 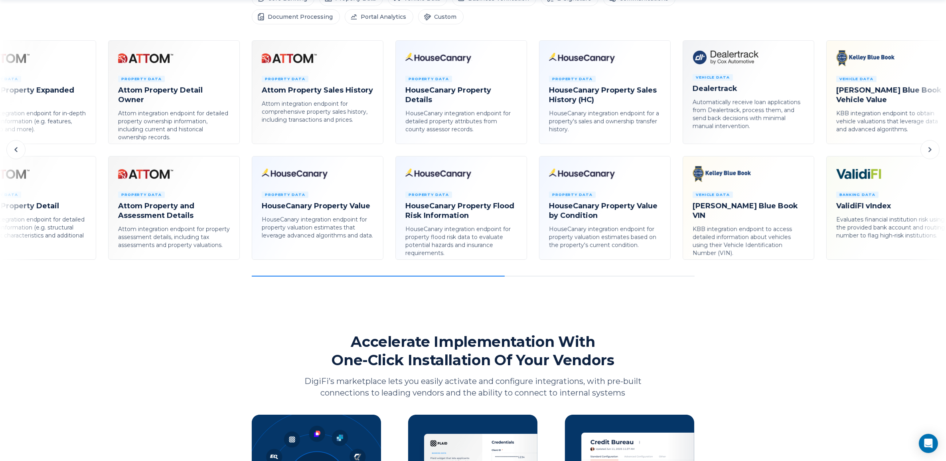 What do you see at coordinates (174, 211) in the screenshot?
I see `h4: Attom Property and Assessment Details` at bounding box center [174, 211].